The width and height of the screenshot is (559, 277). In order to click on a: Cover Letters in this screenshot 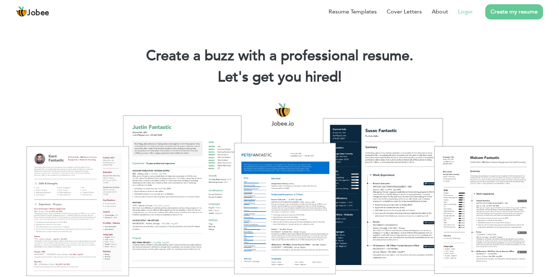, I will do `click(404, 12)`.